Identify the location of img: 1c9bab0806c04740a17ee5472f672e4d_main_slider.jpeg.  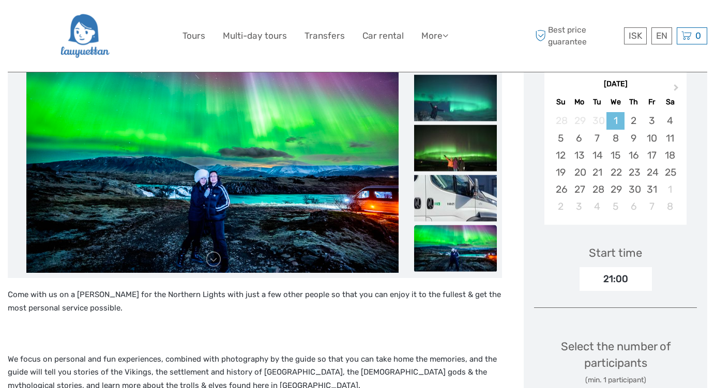
(213, 149).